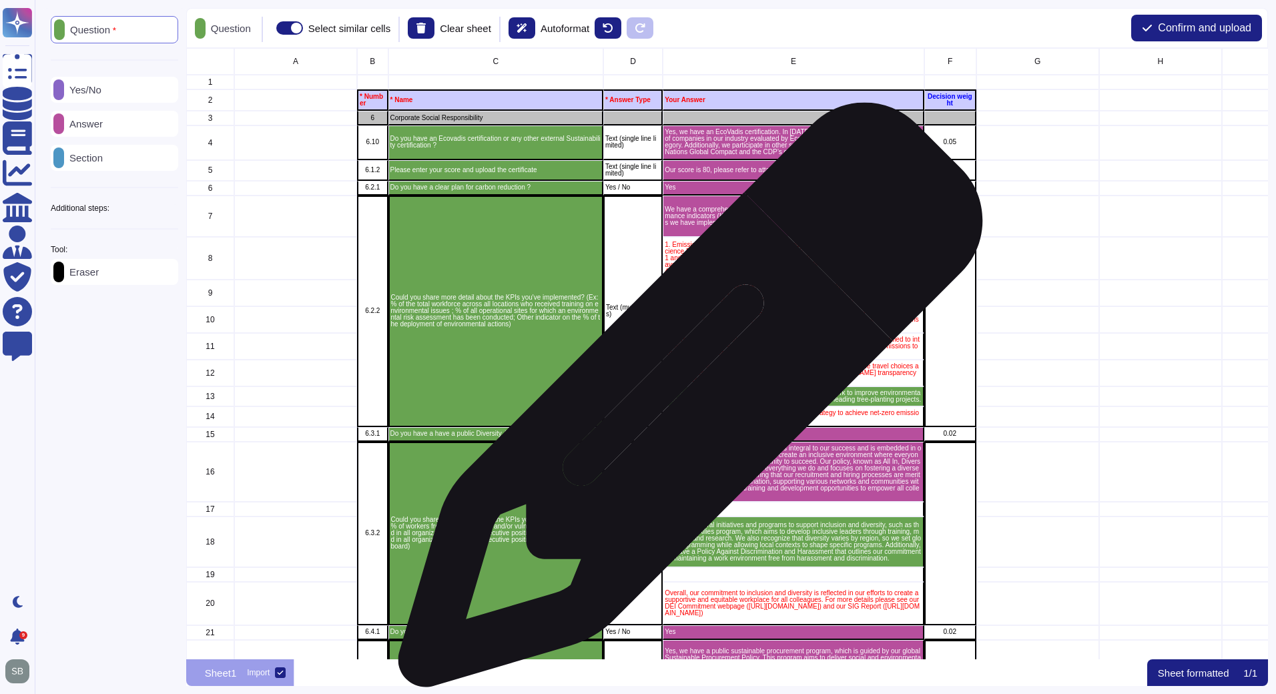 This screenshot has height=694, width=1276. Describe the element at coordinates (210, 542) in the screenshot. I see `div: 18` at that location.